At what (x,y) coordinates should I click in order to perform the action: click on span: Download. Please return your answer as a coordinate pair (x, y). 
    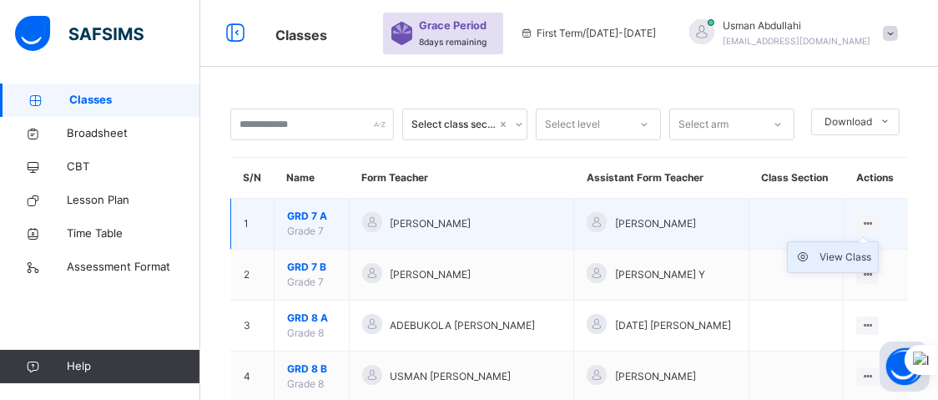
    Looking at the image, I should click on (847, 122).